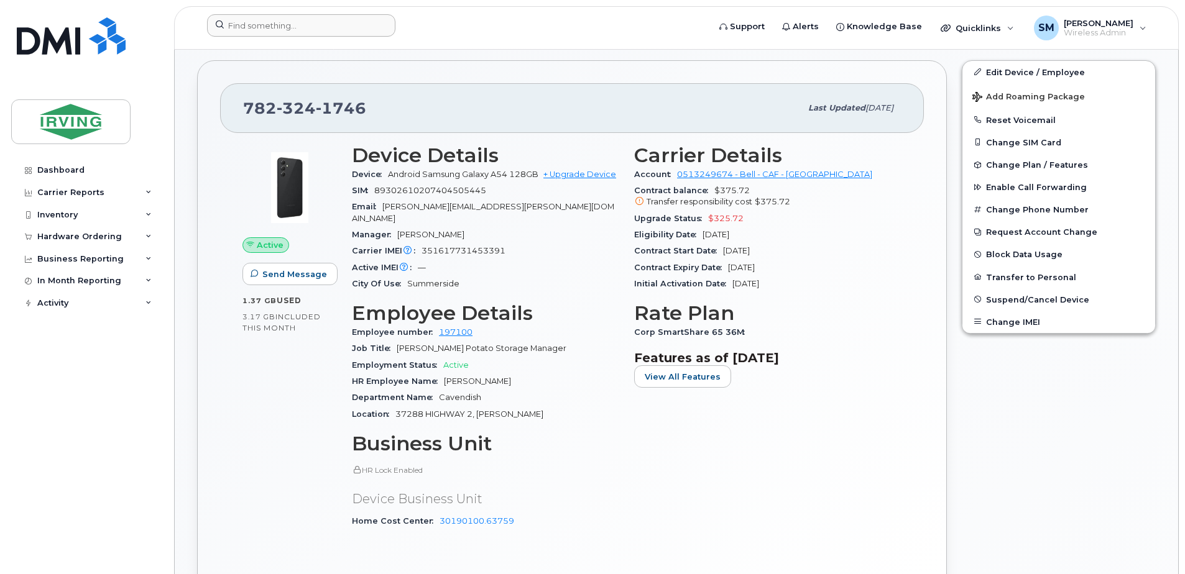  I want to click on span: Corp SmartShare 65 36M, so click(693, 332).